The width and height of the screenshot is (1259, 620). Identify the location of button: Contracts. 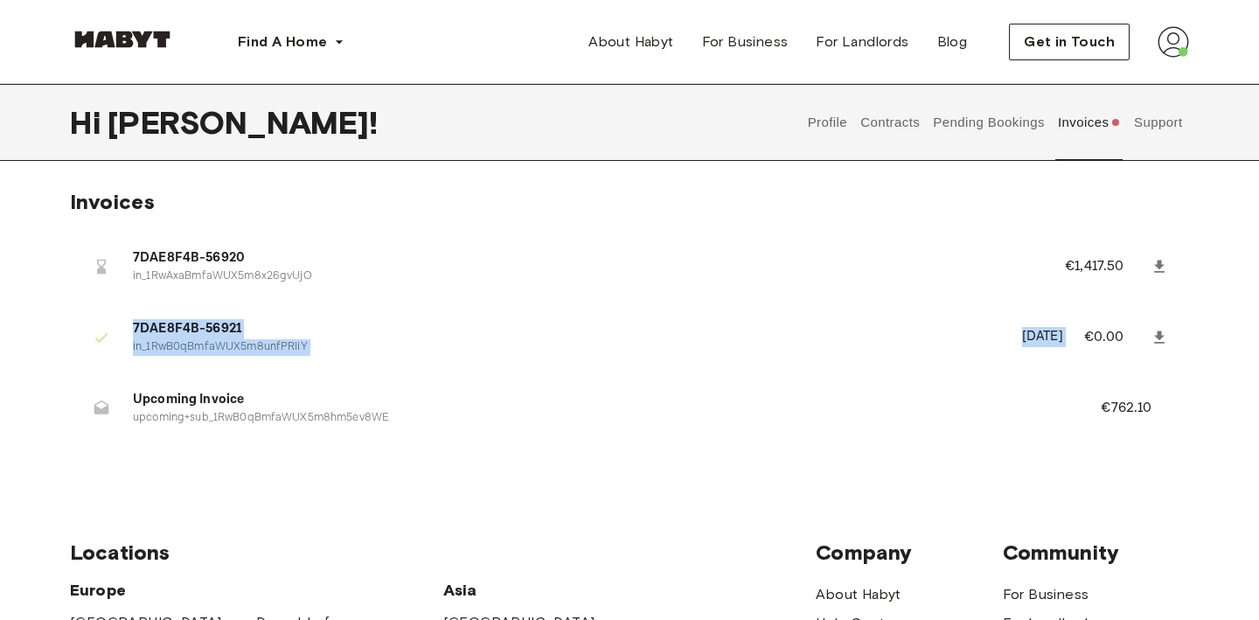
(890, 122).